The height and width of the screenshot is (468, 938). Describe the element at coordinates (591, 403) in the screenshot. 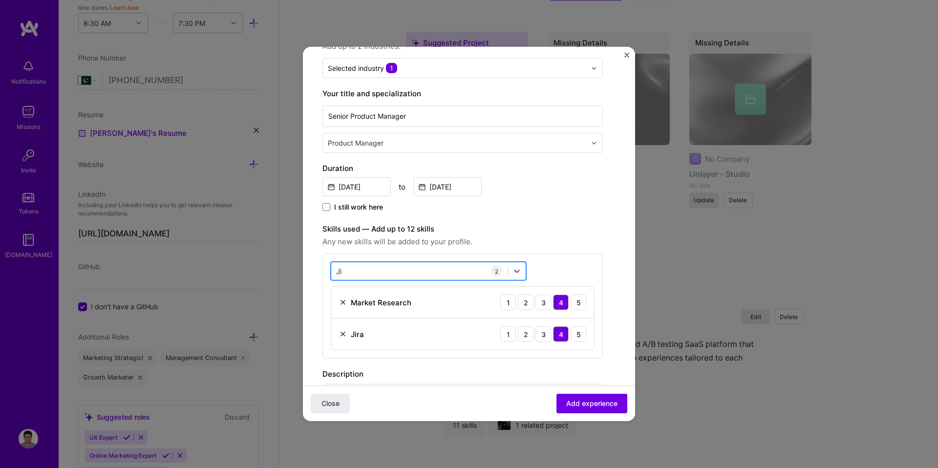

I see `span: Add experience` at that location.